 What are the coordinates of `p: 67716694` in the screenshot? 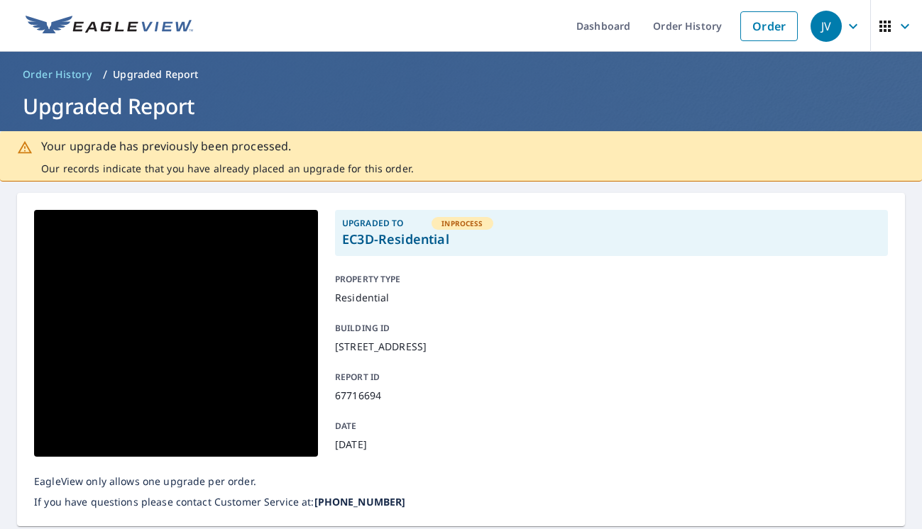 It's located at (608, 395).